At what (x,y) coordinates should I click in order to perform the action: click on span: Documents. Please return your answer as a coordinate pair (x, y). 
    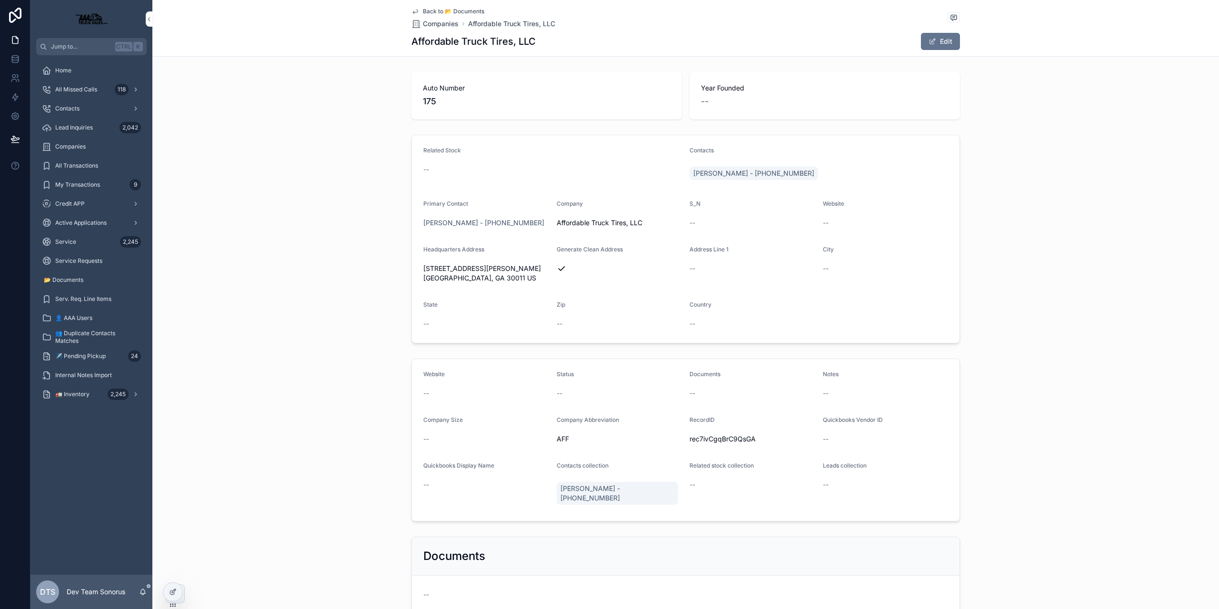
    Looking at the image, I should click on (705, 374).